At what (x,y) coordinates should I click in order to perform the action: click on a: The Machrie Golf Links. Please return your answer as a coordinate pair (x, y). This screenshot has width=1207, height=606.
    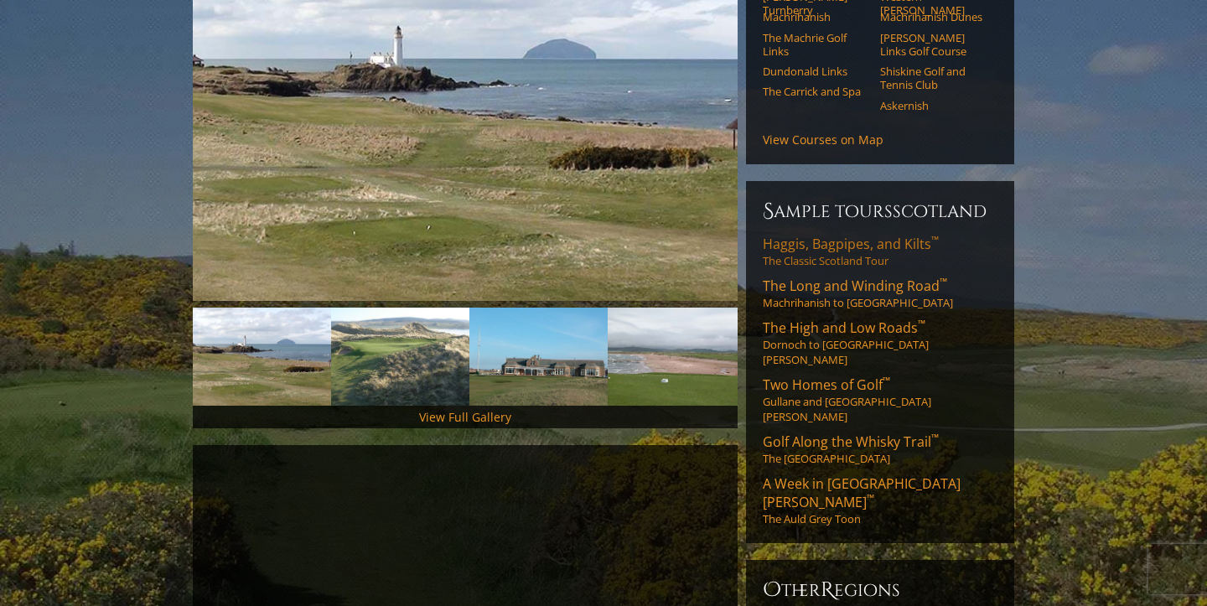
    Looking at the image, I should click on (815, 44).